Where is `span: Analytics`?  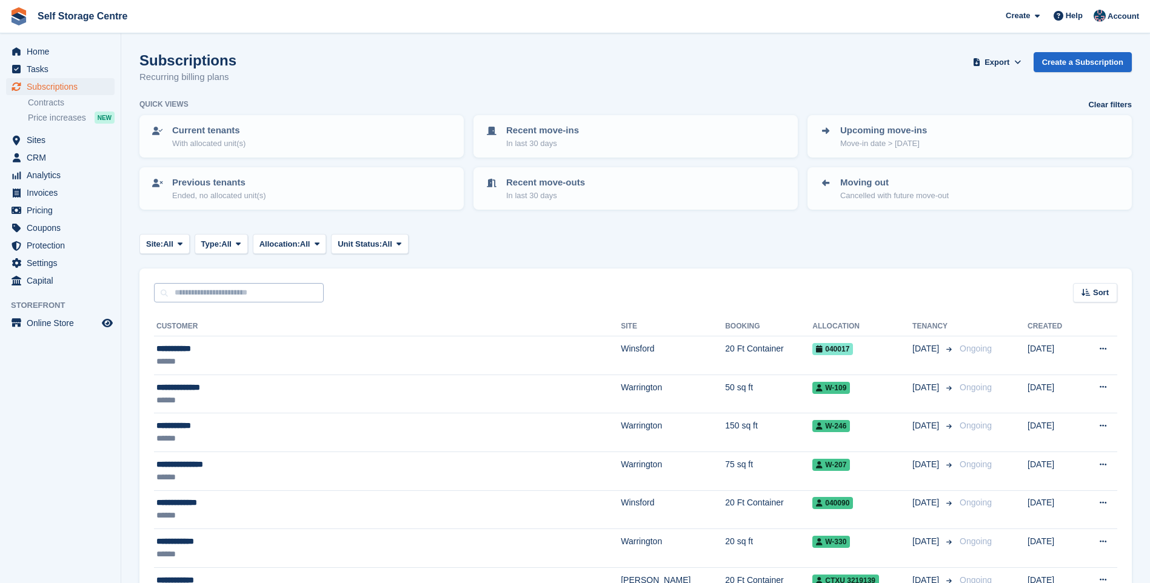
span: Analytics is located at coordinates (63, 175).